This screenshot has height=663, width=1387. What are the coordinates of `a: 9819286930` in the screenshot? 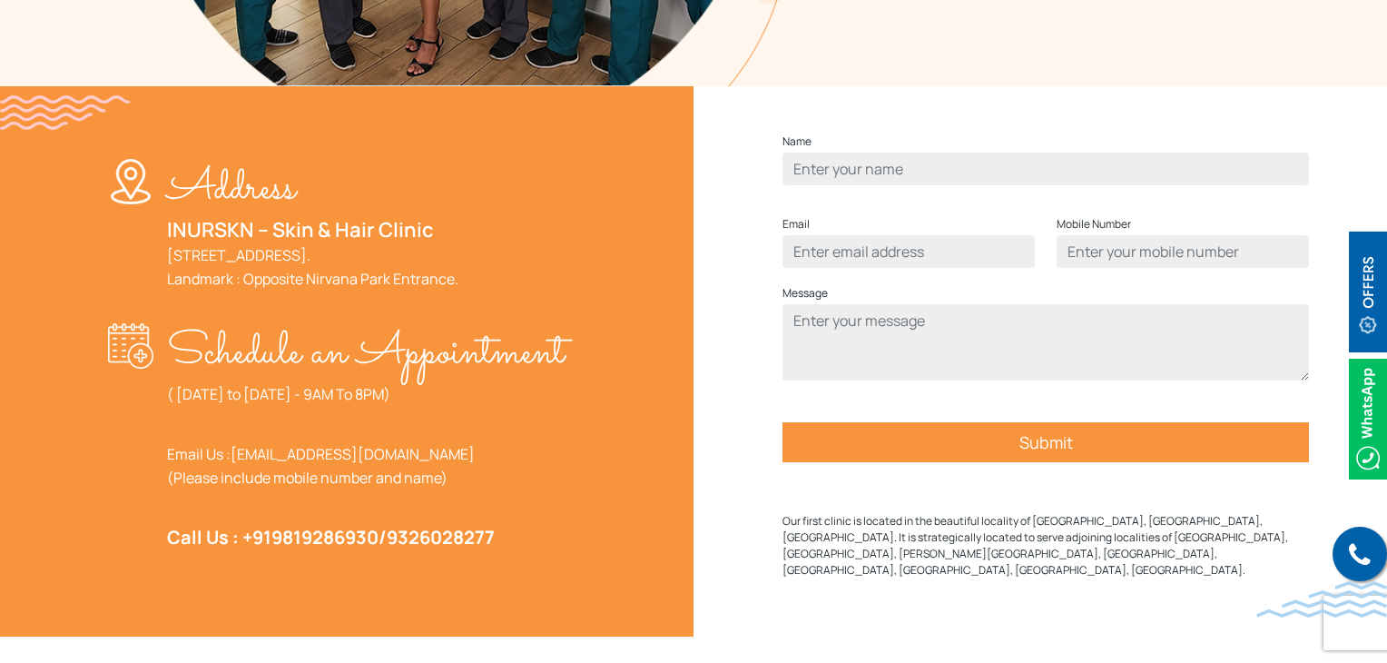 It's located at (325, 537).